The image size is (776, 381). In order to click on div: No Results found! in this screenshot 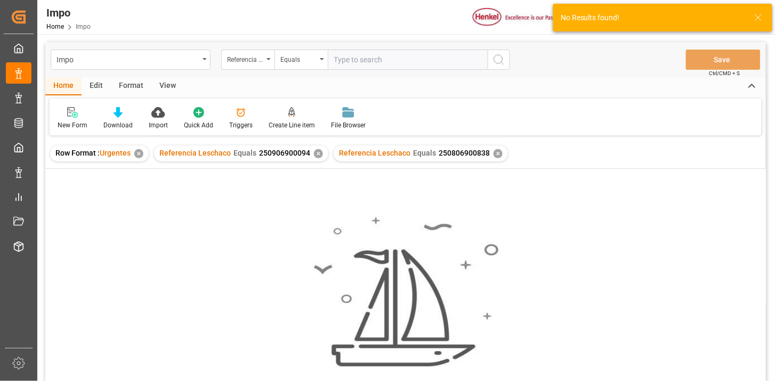, I will do `click(653, 18)`.